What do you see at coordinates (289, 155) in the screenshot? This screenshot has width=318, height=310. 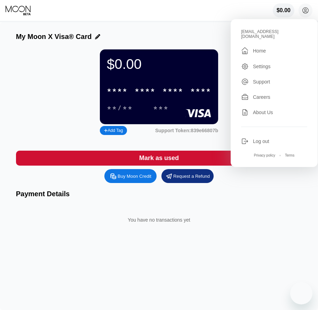 I see `div: Terms` at bounding box center [289, 155].